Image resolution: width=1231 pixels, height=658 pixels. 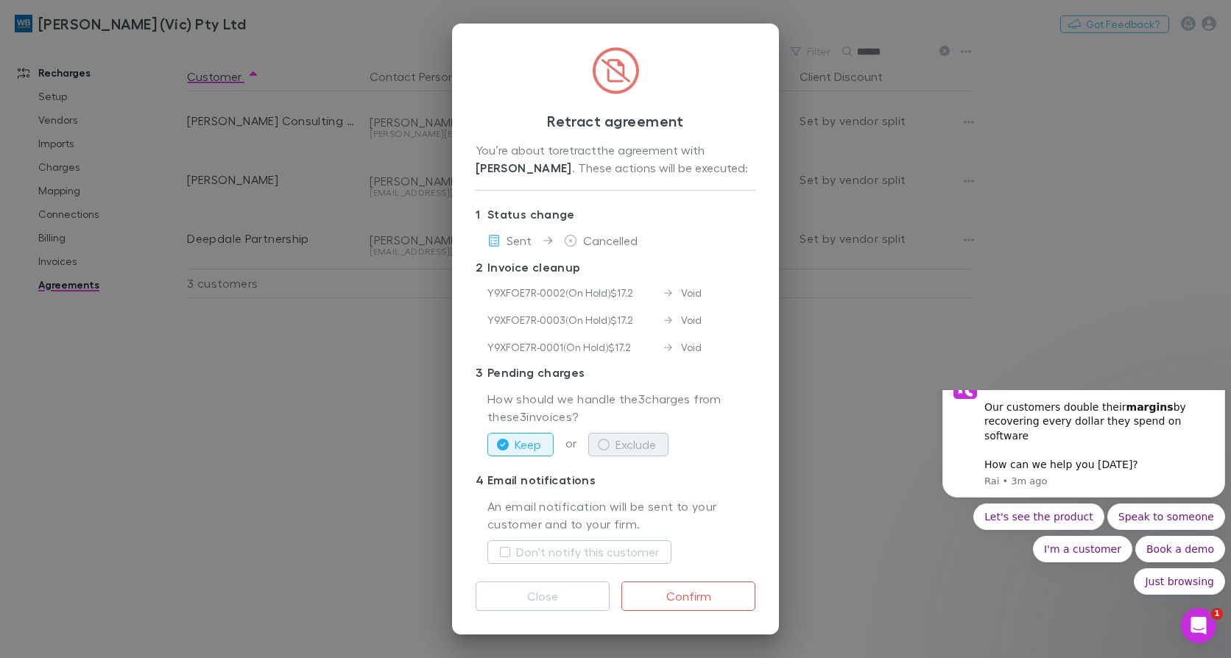 What do you see at coordinates (616, 71) in the screenshot?
I see `img: svg%3e` at bounding box center [616, 71].